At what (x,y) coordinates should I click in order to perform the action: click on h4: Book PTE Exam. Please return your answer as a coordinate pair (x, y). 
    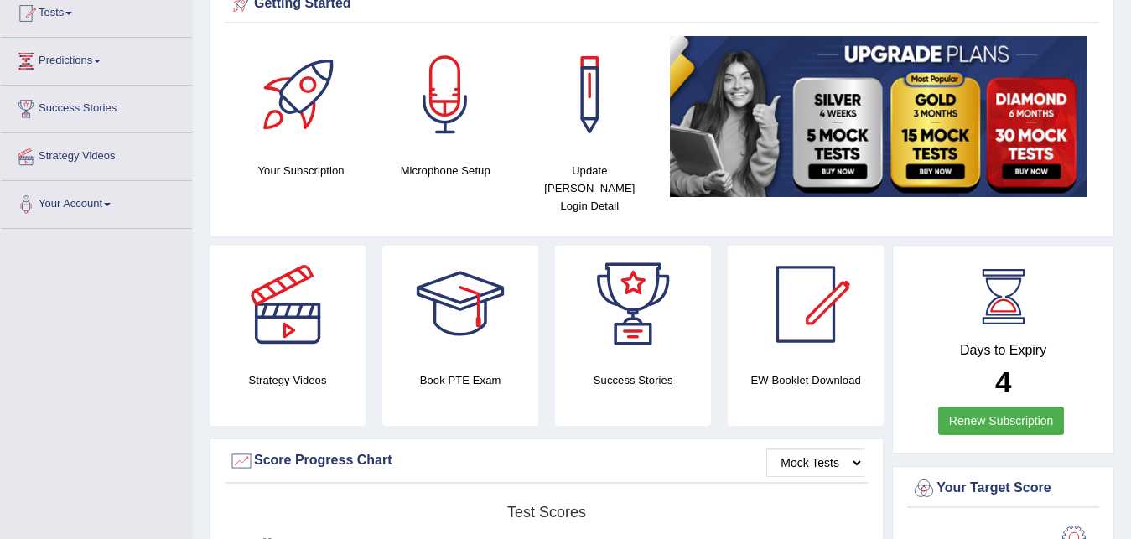
    Looking at the image, I should click on (460, 380).